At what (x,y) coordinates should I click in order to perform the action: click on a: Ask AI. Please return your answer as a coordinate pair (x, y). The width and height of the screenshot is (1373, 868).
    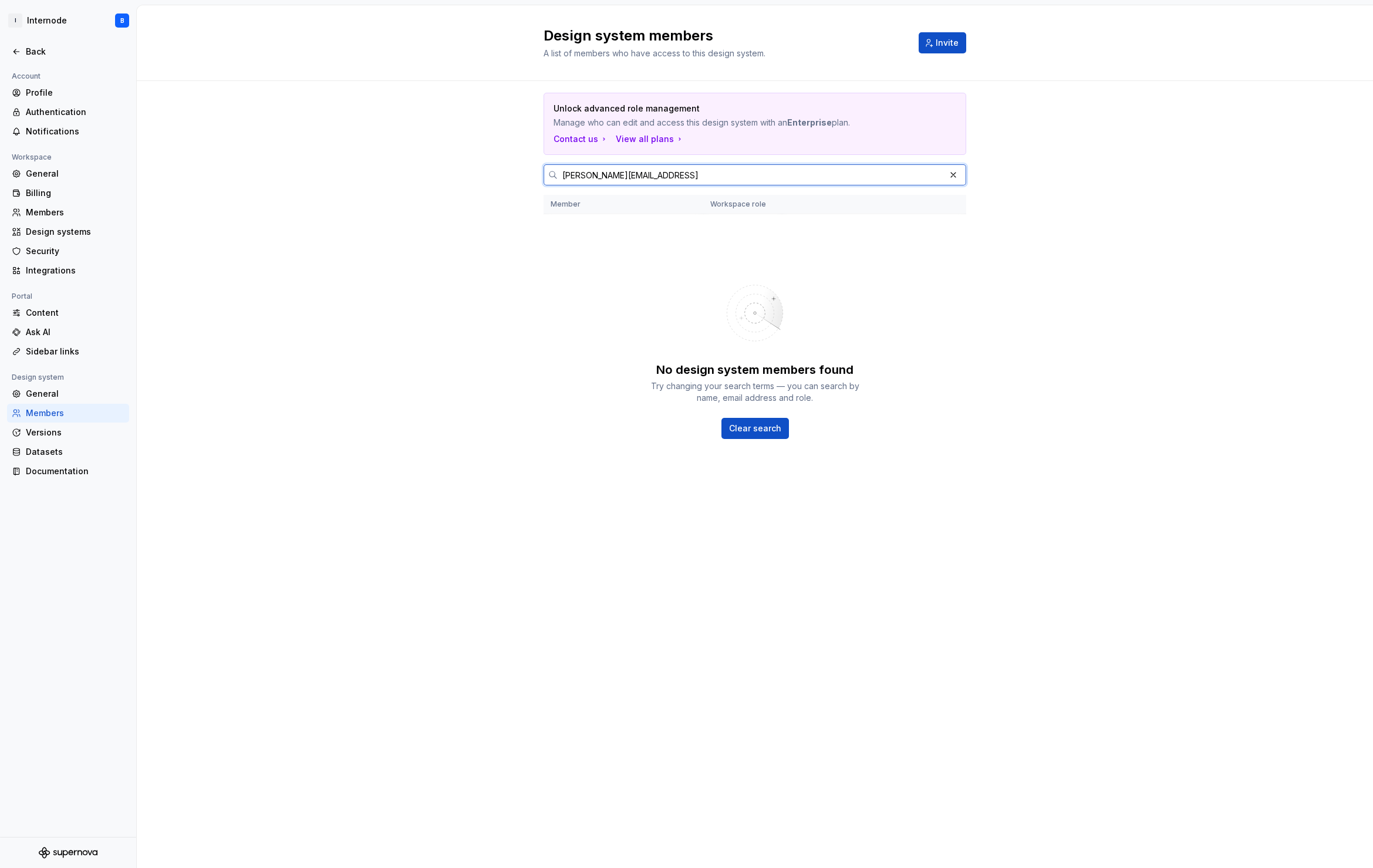
    Looking at the image, I should click on (68, 332).